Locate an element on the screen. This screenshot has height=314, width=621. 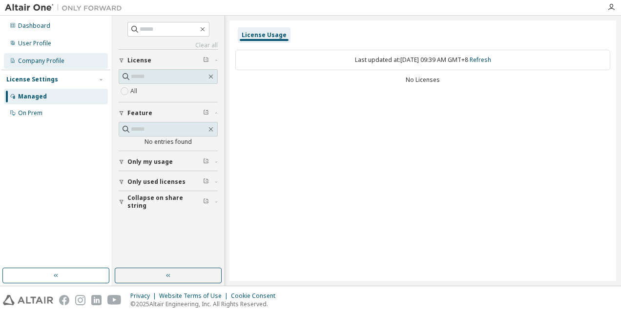
div: Privacy is located at coordinates (145, 296).